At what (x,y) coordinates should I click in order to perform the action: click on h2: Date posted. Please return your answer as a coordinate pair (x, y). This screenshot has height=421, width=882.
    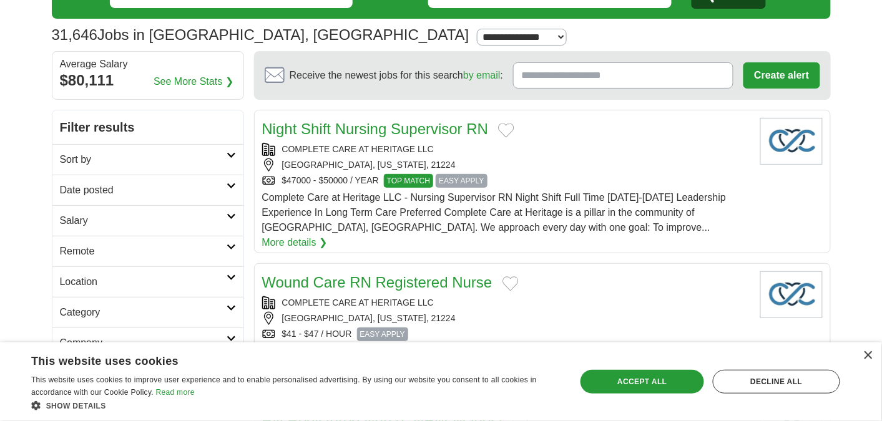
    Looking at the image, I should click on (143, 190).